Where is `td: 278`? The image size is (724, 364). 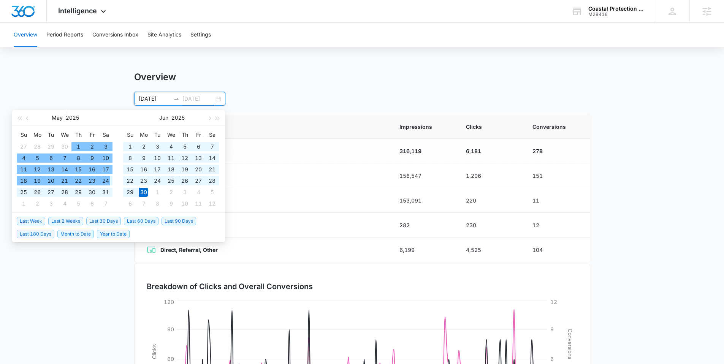
td: 278 is located at coordinates (556, 151).